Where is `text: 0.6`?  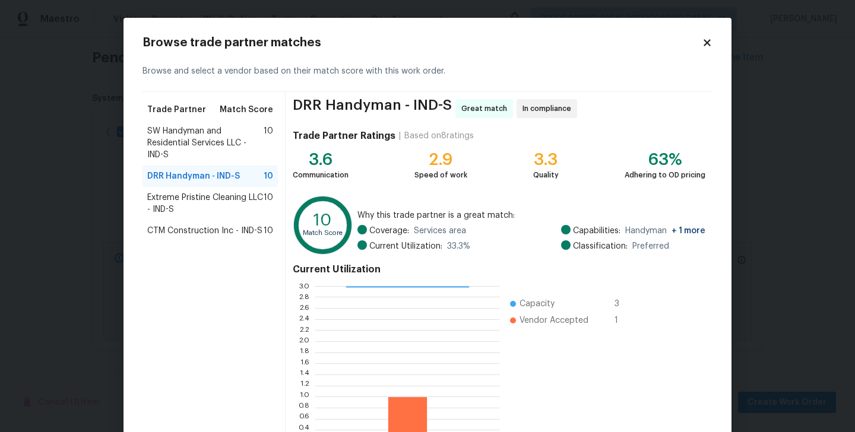 text: 0.6 is located at coordinates (304, 419).